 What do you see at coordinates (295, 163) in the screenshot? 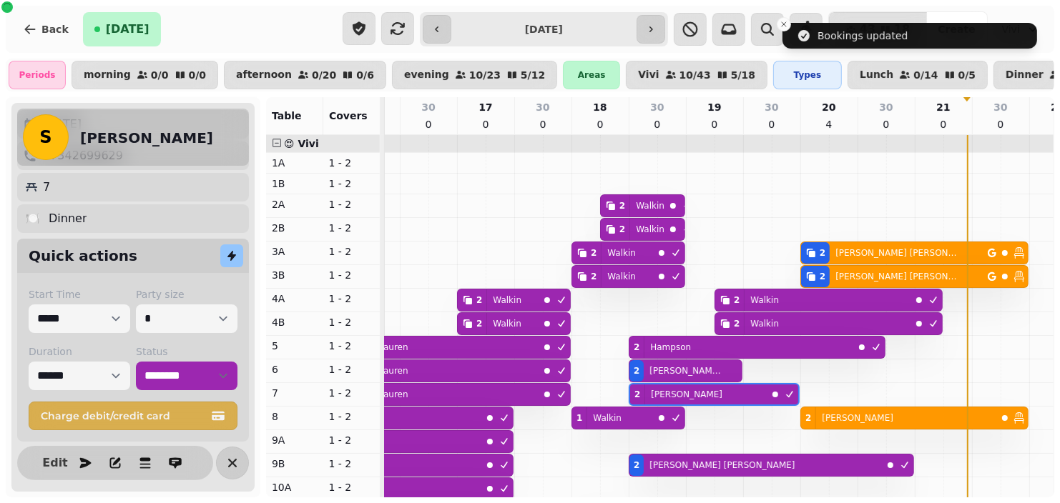
I see `p: 1A` at bounding box center [295, 163].